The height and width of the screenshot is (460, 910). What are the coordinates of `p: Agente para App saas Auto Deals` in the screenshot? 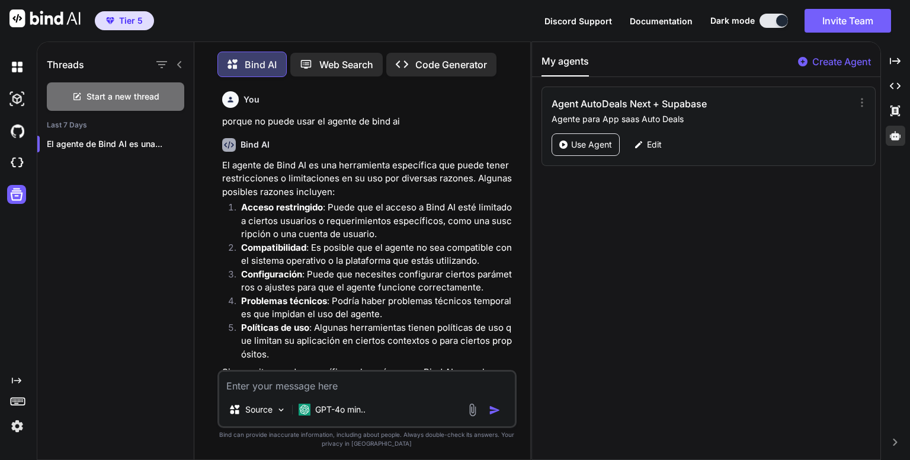 It's located at (702, 119).